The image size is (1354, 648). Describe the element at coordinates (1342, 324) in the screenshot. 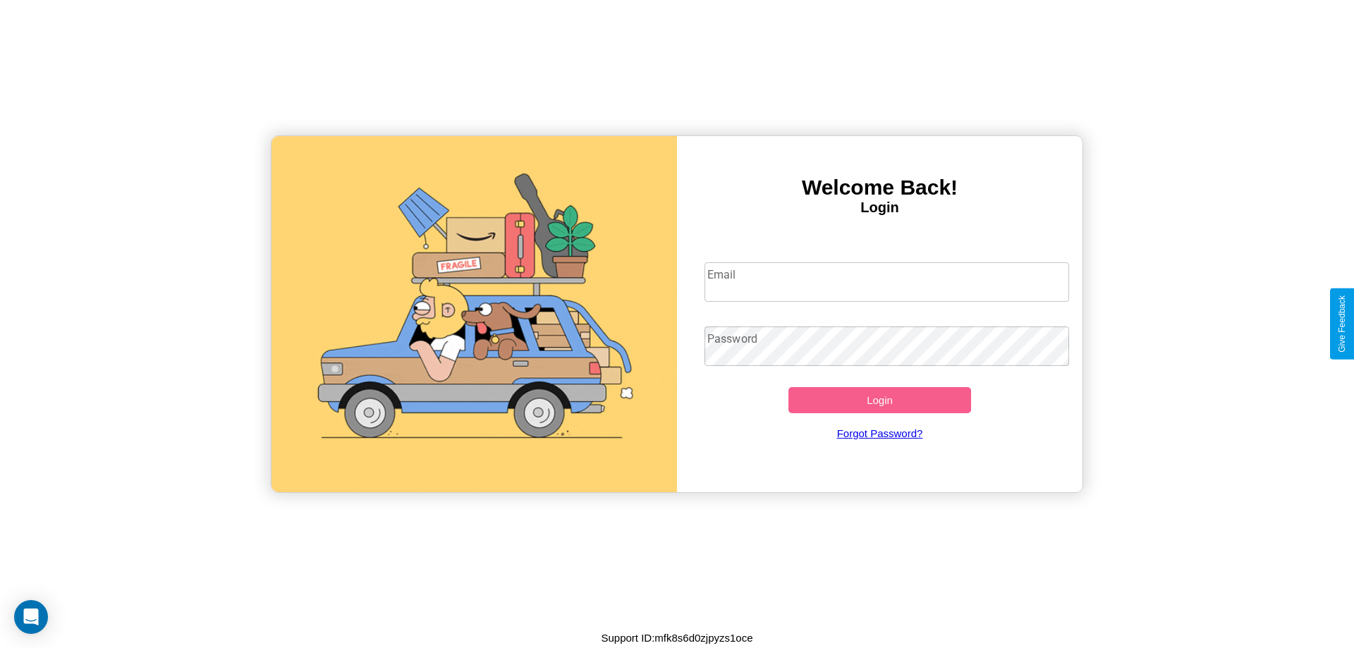

I see `div: Give Feedback` at that location.